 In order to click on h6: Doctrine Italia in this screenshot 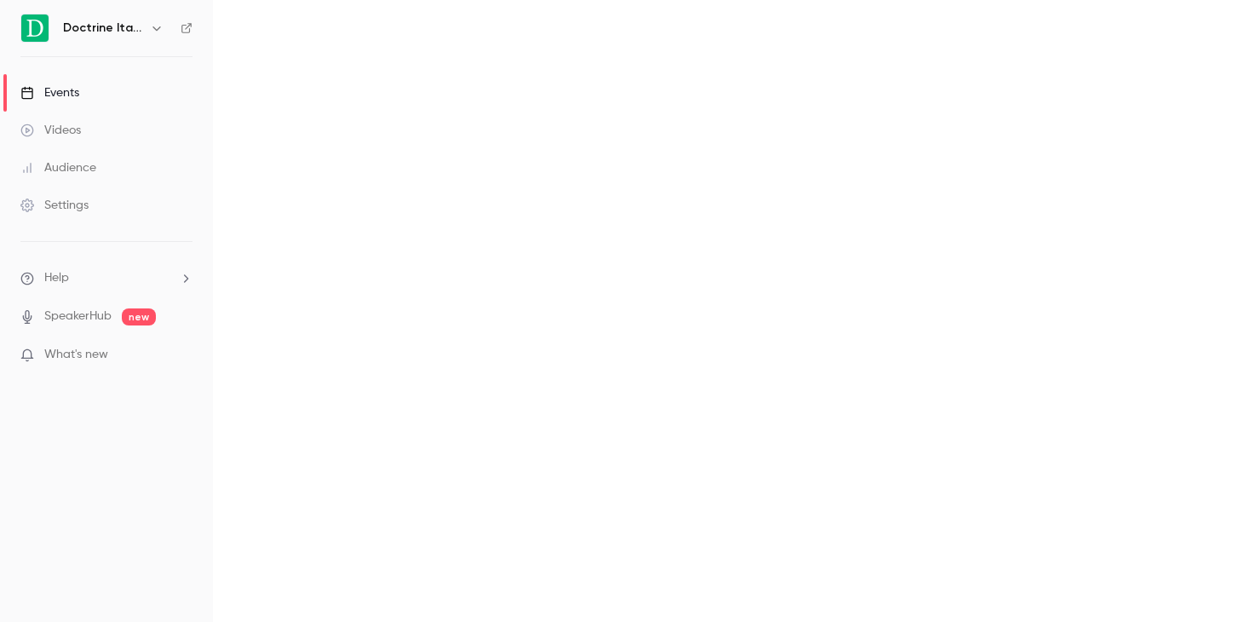, I will do `click(103, 28)`.